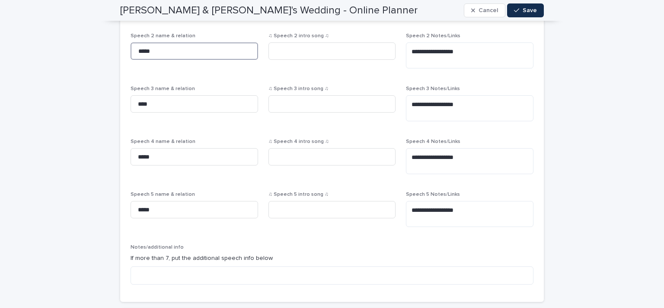 This screenshot has width=664, height=308. I want to click on span: ♫ Speech 4 intro song ♫, so click(299, 141).